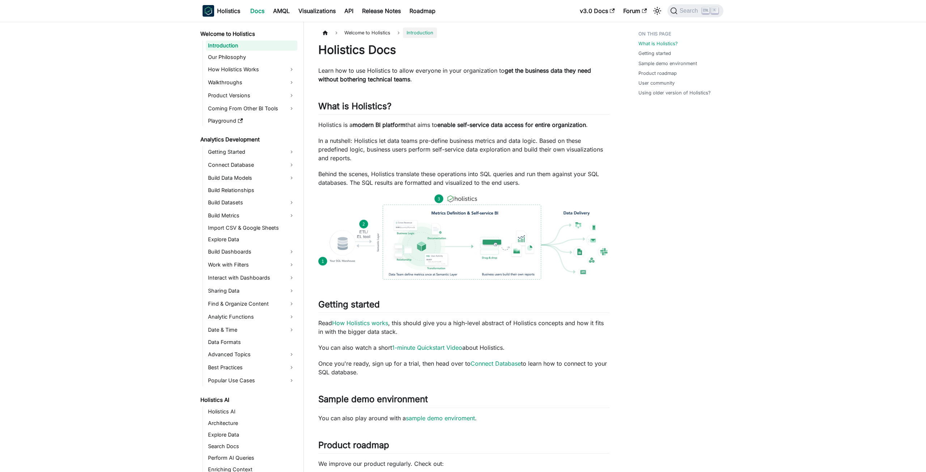 The image size is (926, 472). Describe the element at coordinates (251, 446) in the screenshot. I see `a: Search Docs` at that location.